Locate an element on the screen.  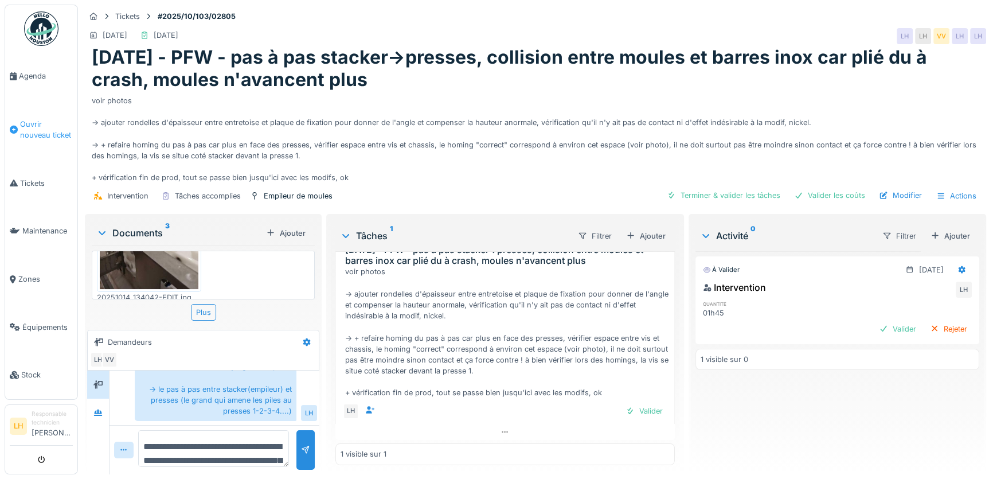
div: Tâches is located at coordinates (454, 236).